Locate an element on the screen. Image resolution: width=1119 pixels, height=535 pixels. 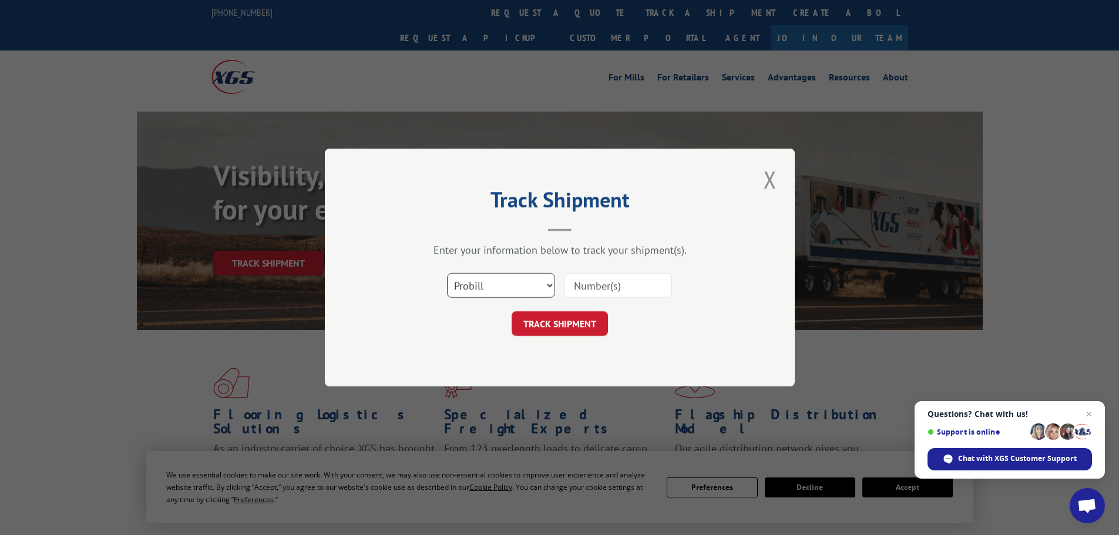
div: Enter your information below to track your shipment(s). is located at coordinates (560, 250).